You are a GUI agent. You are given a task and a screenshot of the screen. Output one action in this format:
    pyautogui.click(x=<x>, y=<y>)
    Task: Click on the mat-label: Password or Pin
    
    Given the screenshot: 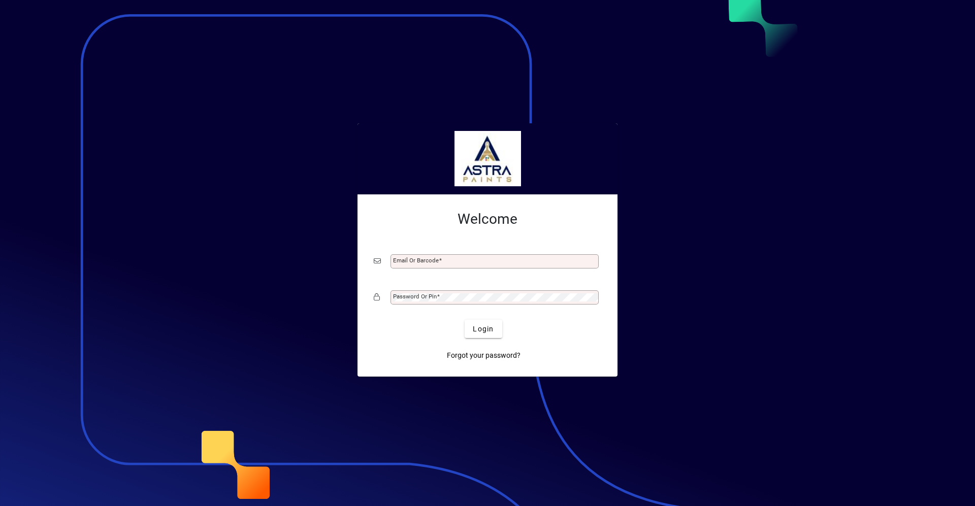 What is the action you would take?
    pyautogui.click(x=415, y=297)
    